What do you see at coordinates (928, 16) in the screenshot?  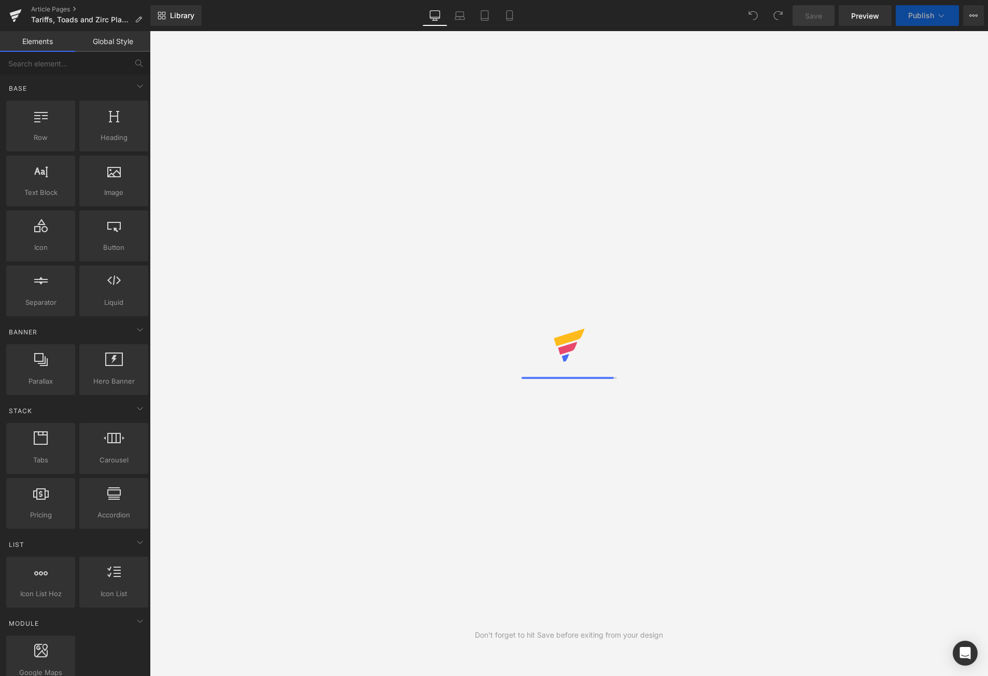 I see `button: Publish` at bounding box center [928, 16].